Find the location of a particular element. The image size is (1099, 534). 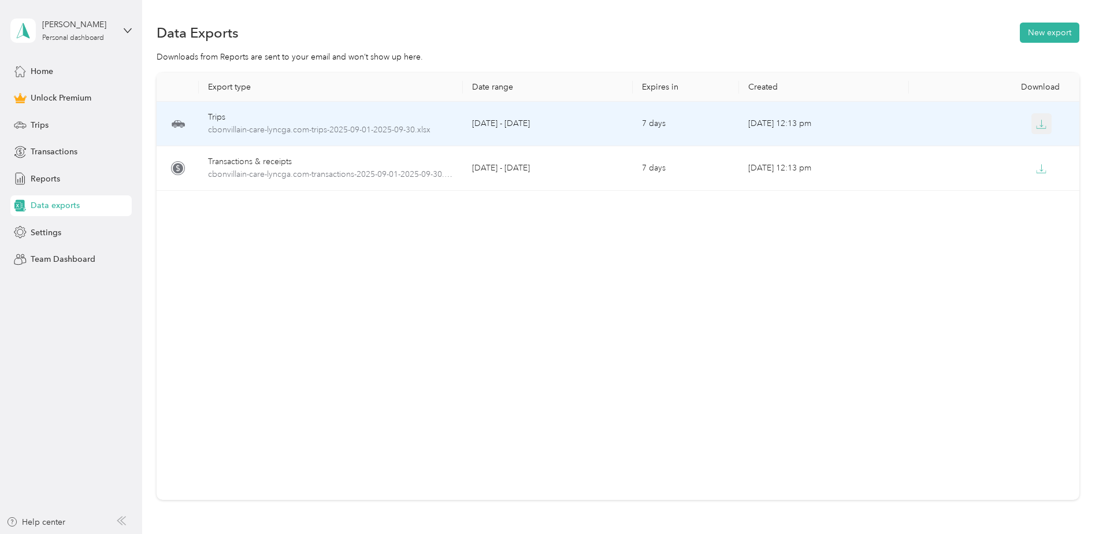

button: New export is located at coordinates (1049, 32).